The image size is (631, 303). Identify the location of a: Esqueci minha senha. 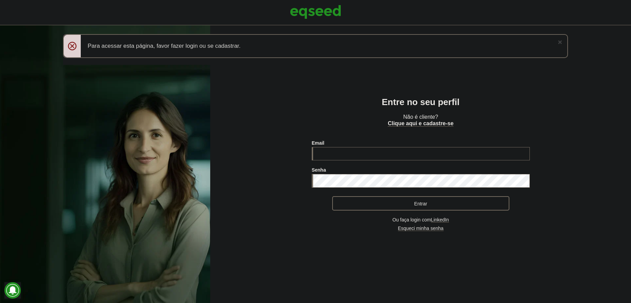
(421, 228).